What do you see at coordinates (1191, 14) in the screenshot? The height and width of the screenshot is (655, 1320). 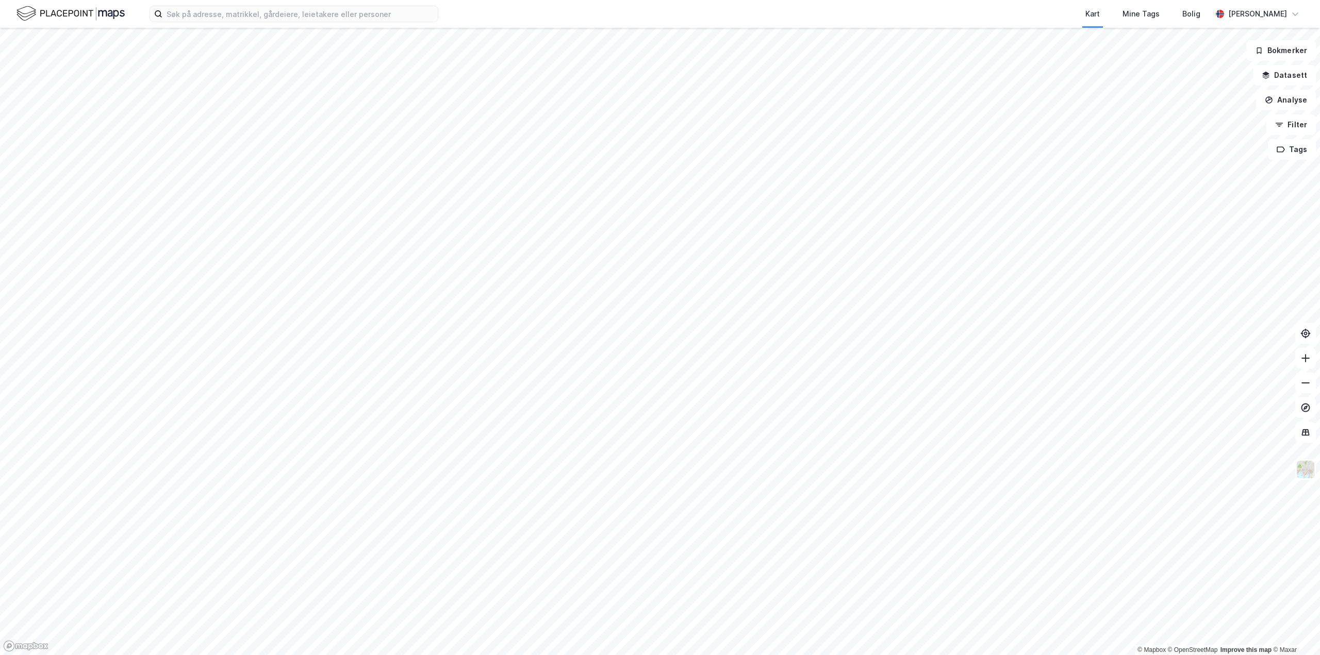 I see `div: Bolig` at bounding box center [1191, 14].